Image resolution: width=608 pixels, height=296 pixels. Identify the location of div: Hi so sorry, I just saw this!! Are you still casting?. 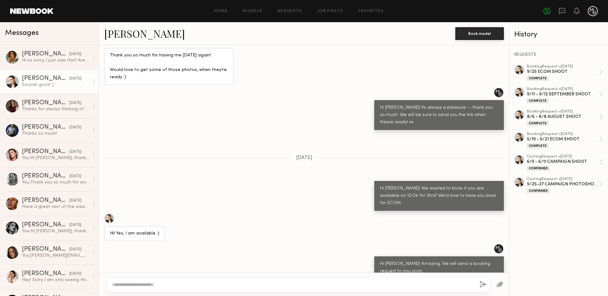
(55, 60).